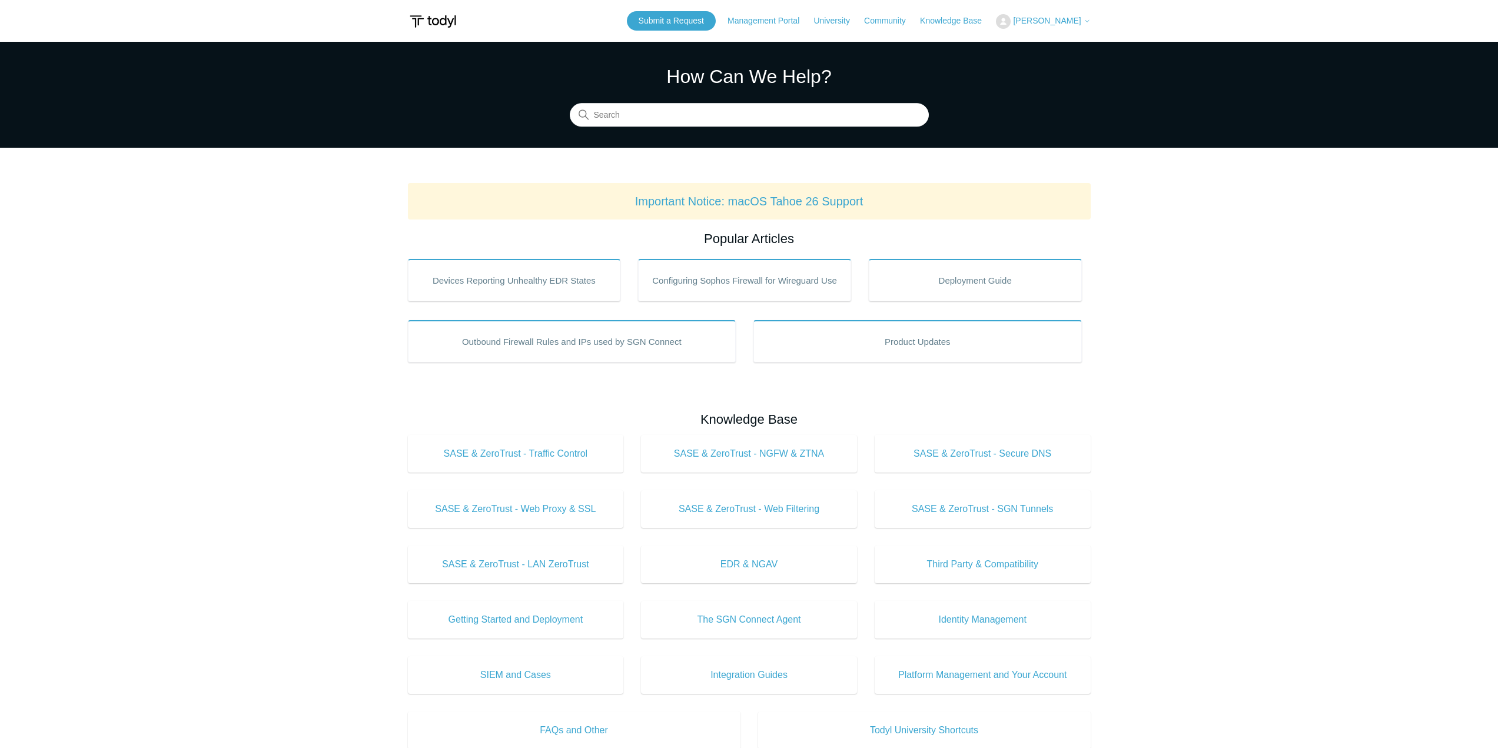 This screenshot has height=748, width=1498. I want to click on a: Configuring Sophos Firewall for Wireguard Use, so click(745, 280).